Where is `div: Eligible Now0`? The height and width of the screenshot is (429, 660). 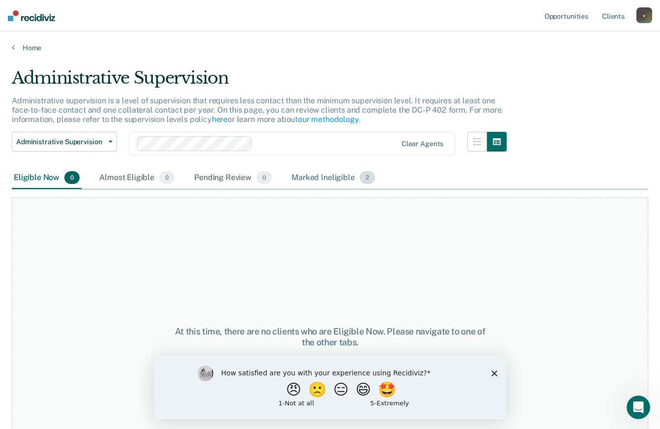 div: Eligible Now0 is located at coordinates (47, 178).